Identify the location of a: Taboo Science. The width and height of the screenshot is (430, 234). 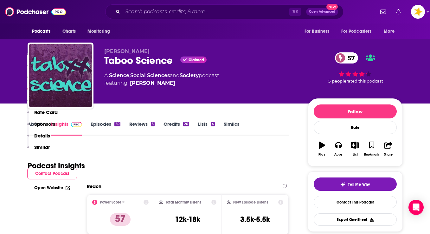
(61, 75).